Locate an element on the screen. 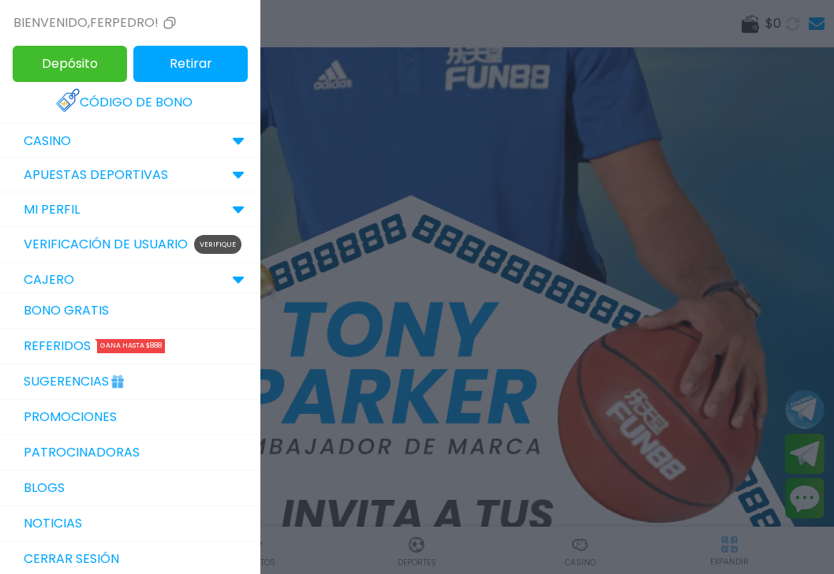 Image resolution: width=834 pixels, height=574 pixels. button: Depósito is located at coordinates (69, 64).